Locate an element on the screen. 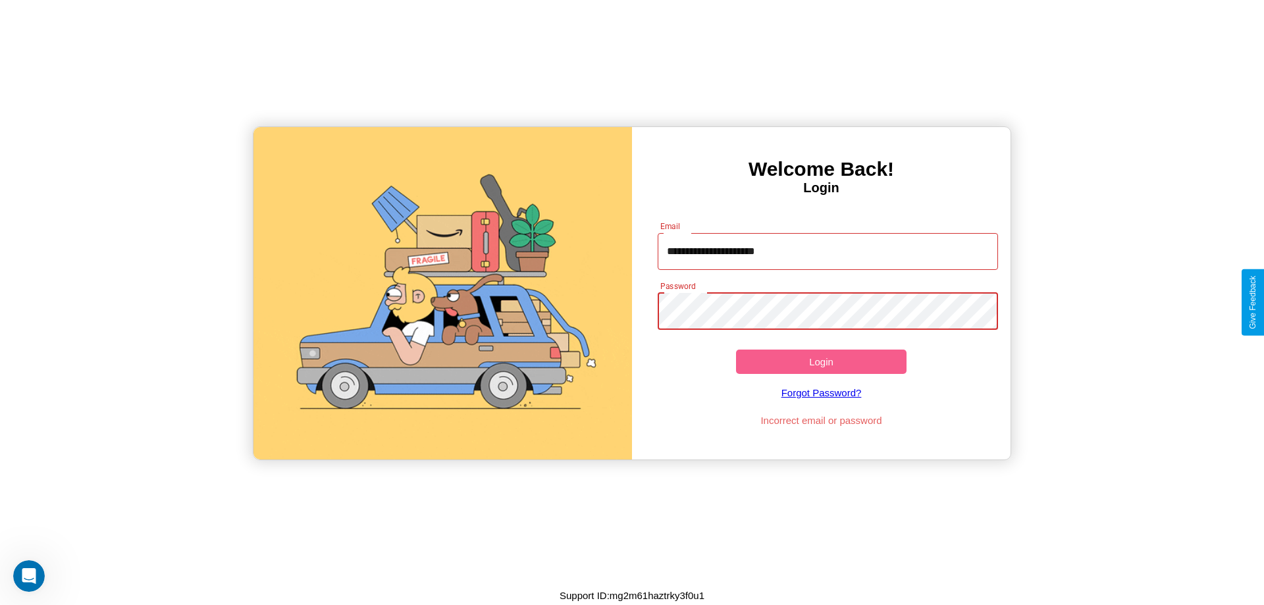 The width and height of the screenshot is (1264, 605). a: Forgot Password? is located at coordinates (822, 392).